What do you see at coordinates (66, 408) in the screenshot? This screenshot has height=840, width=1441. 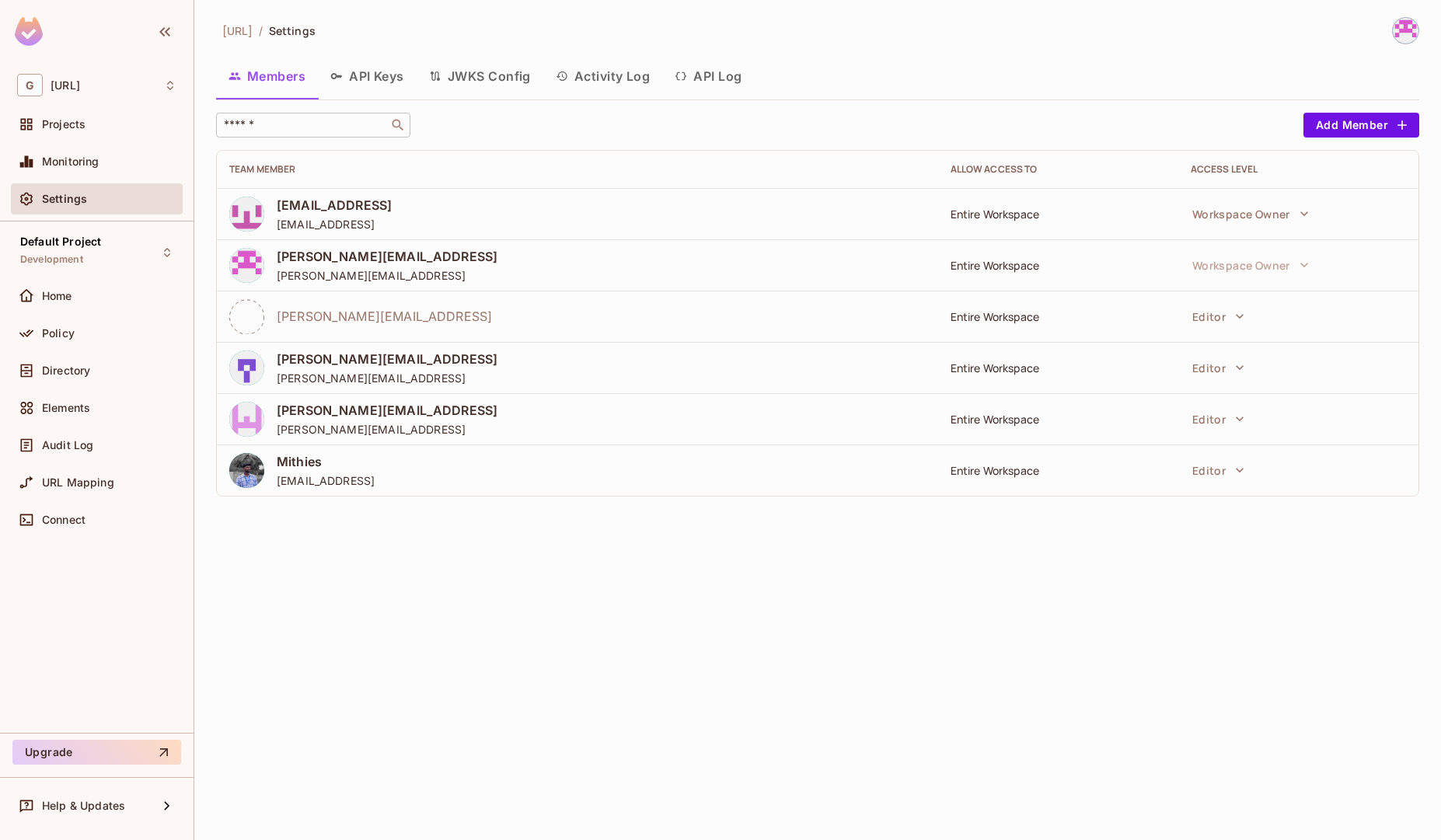 I see `span: Elements` at bounding box center [66, 408].